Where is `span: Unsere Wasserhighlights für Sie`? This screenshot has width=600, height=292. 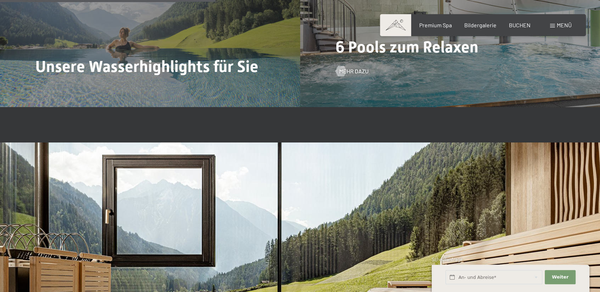 span: Unsere Wasserhighlights für Sie is located at coordinates (147, 66).